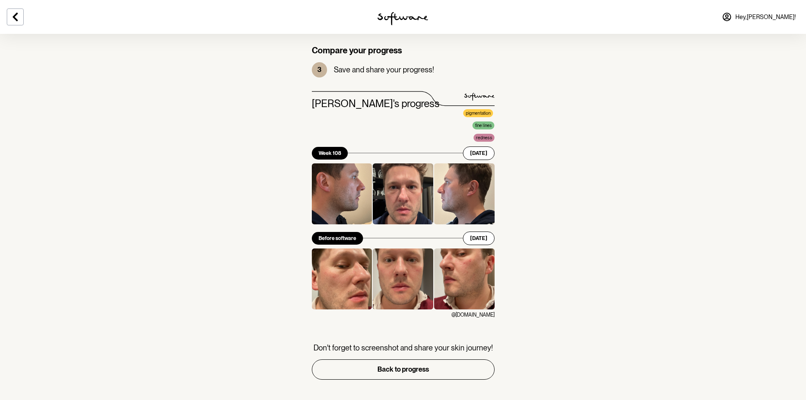  Describe the element at coordinates (403, 50) in the screenshot. I see `h5: Compare your progress` at that location.